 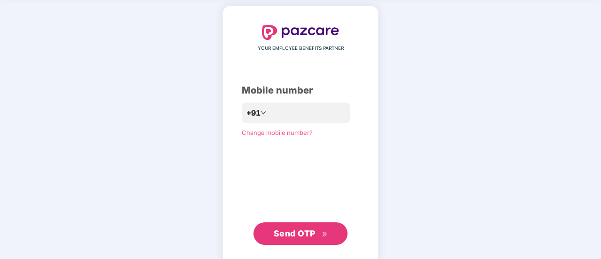 I want to click on span: Send OTP, so click(x=294, y=233).